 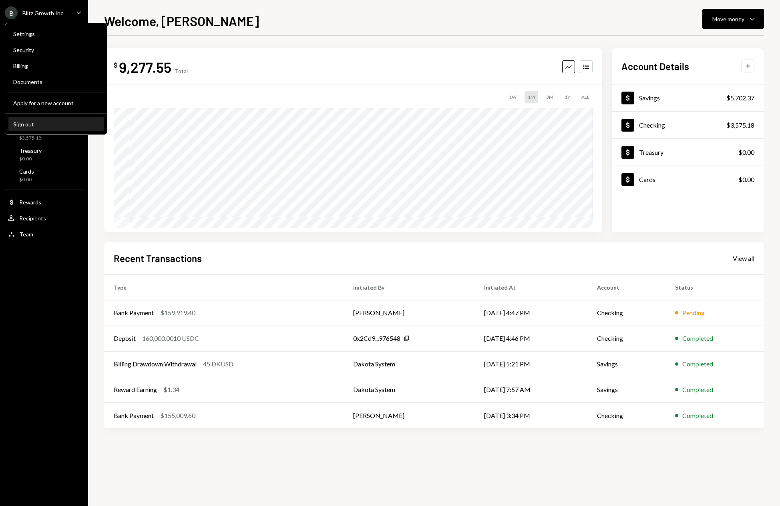 I want to click on th: Initiated At, so click(x=531, y=287).